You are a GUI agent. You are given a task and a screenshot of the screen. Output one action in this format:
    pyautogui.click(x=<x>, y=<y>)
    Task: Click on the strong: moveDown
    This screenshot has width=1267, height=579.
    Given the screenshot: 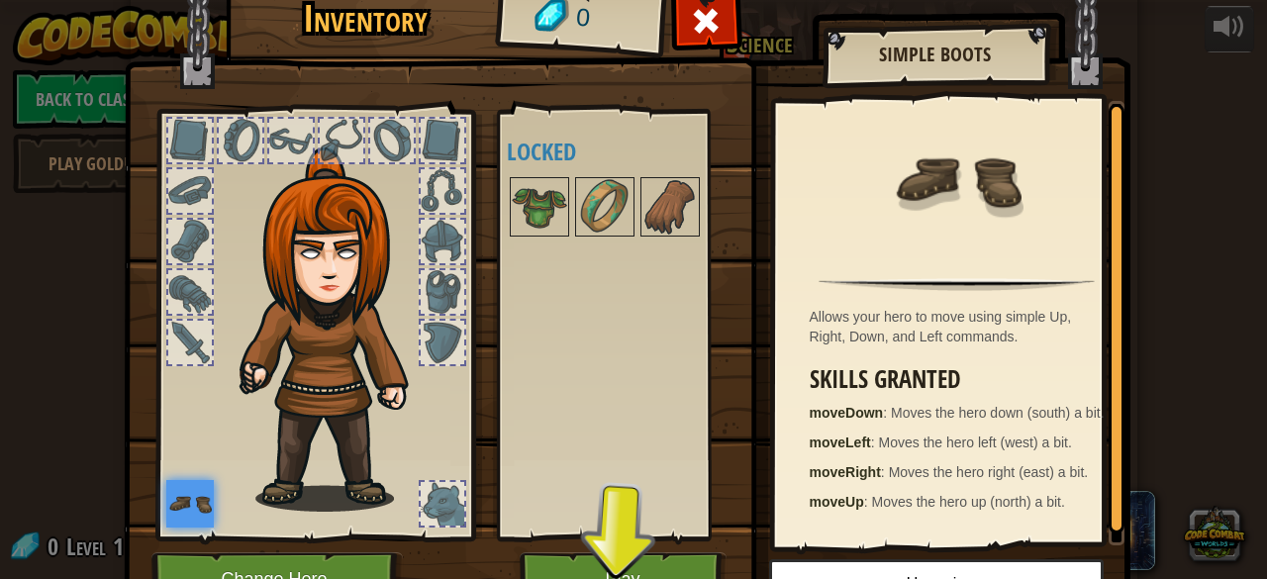 What is the action you would take?
    pyautogui.click(x=847, y=413)
    